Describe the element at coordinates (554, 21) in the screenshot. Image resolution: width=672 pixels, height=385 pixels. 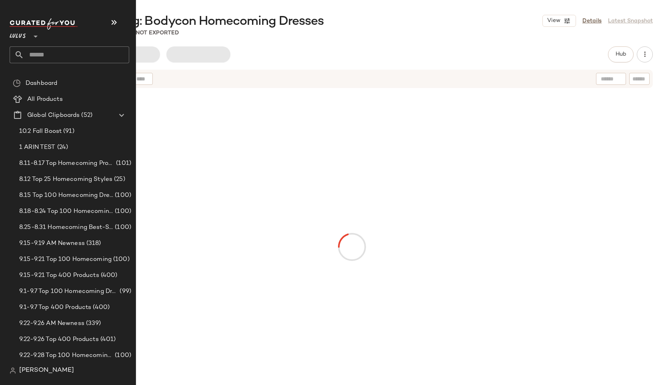
I see `span: View` at that location.